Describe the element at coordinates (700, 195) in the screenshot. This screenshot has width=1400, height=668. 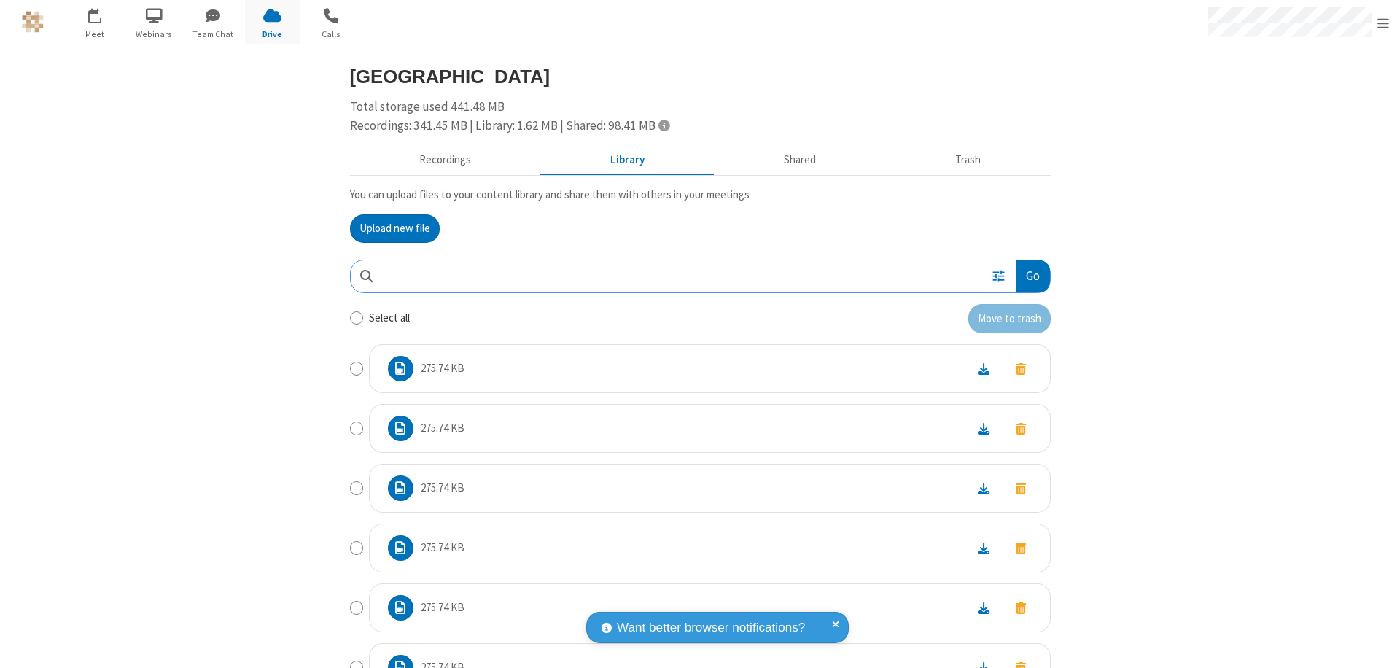
I see `p: You can upload files to your content library and share them with others in your meetings` at that location.